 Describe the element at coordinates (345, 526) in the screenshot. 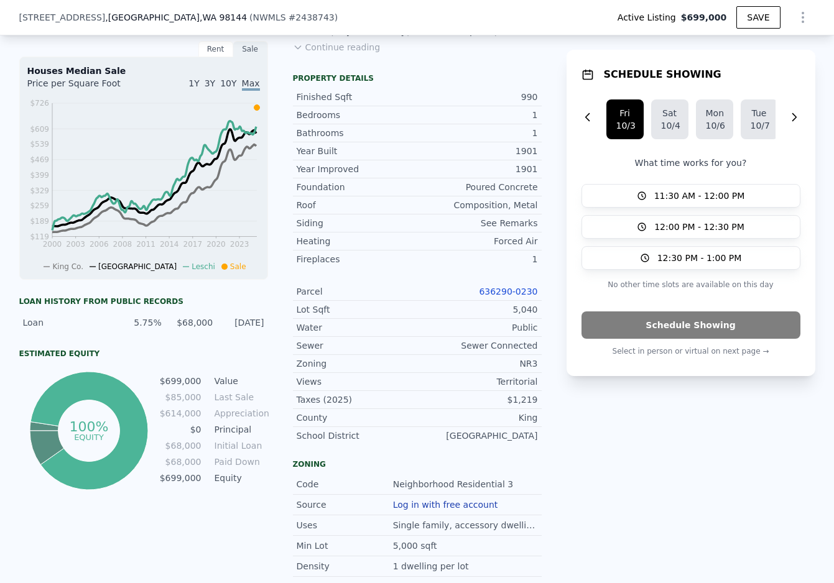

I see `div: Uses` at that location.